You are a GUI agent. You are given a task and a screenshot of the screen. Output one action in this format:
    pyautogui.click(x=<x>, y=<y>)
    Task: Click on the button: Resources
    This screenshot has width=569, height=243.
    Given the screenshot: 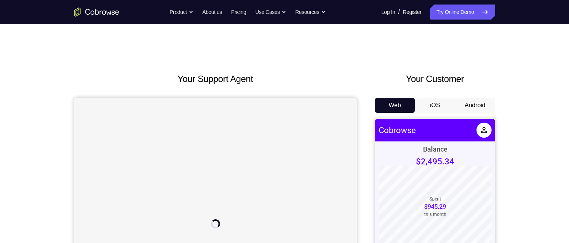 What is the action you would take?
    pyautogui.click(x=310, y=12)
    